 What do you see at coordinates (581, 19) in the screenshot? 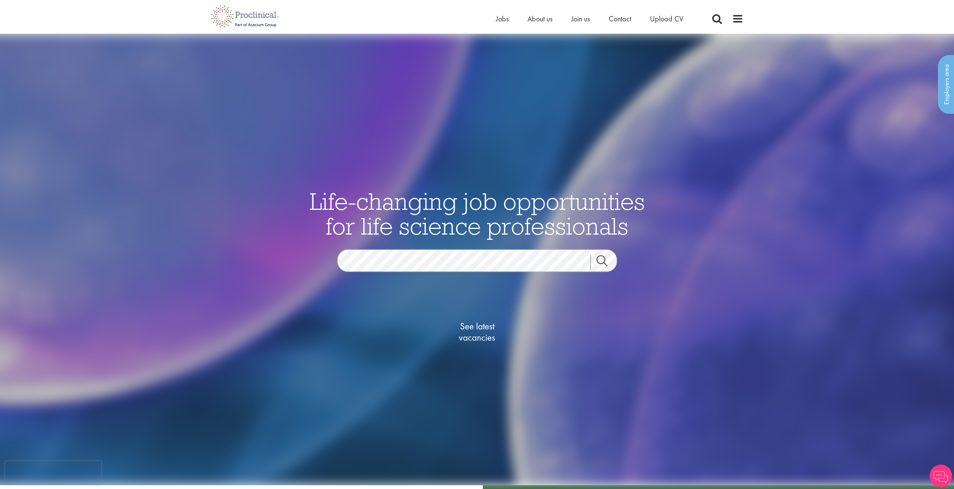
I see `span: Join us` at bounding box center [581, 19].